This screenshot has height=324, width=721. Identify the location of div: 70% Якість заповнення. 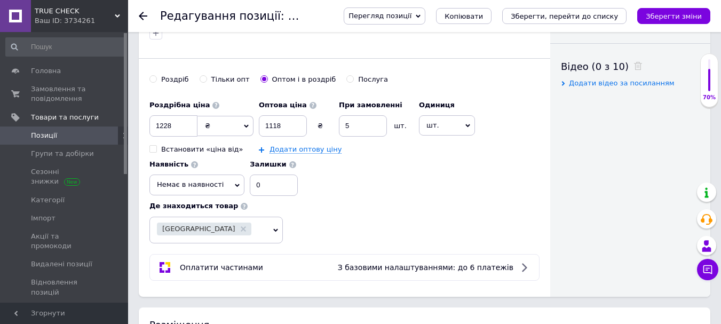
(710, 80).